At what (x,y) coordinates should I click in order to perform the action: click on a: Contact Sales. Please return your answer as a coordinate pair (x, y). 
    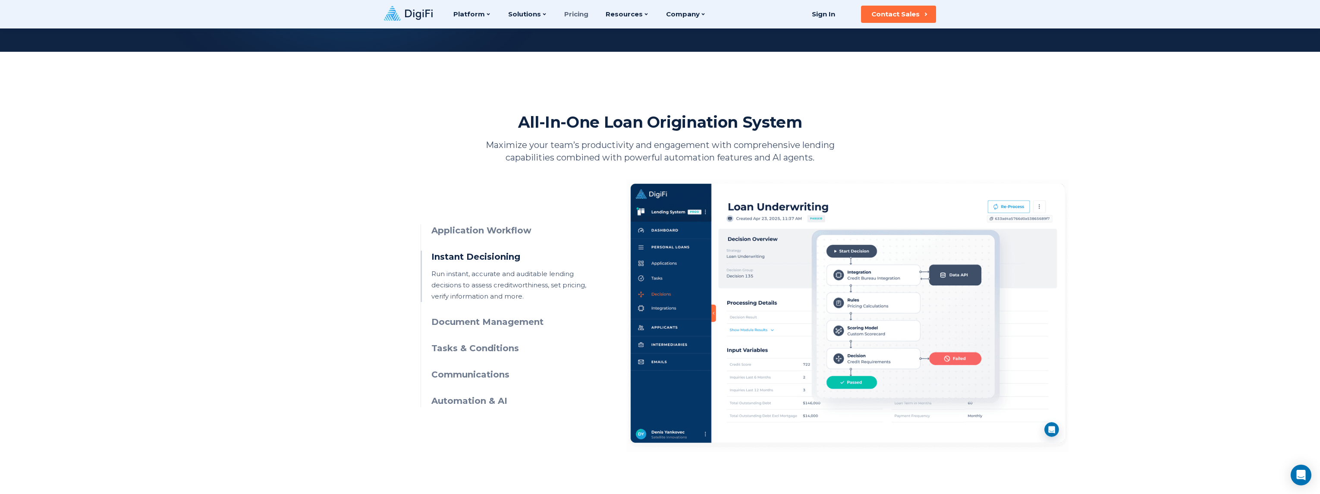
    Looking at the image, I should click on (899, 14).